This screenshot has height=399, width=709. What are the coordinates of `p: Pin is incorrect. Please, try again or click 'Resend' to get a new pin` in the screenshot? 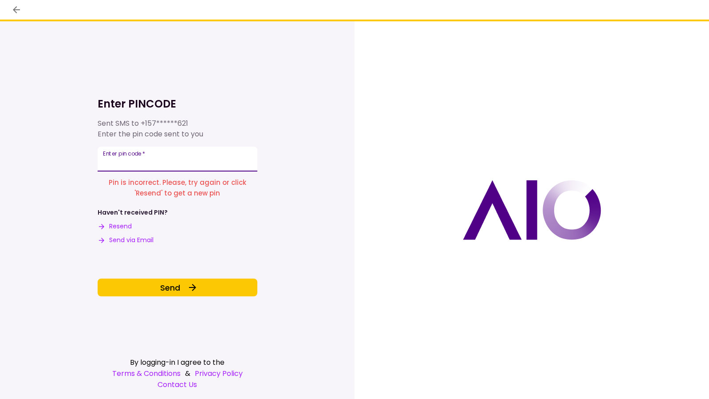 It's located at (178, 188).